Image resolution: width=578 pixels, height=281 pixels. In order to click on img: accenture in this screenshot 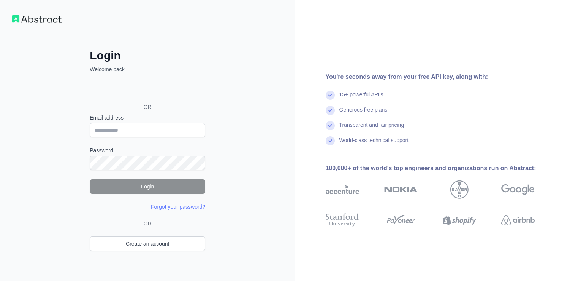, I will do `click(343, 189)`.